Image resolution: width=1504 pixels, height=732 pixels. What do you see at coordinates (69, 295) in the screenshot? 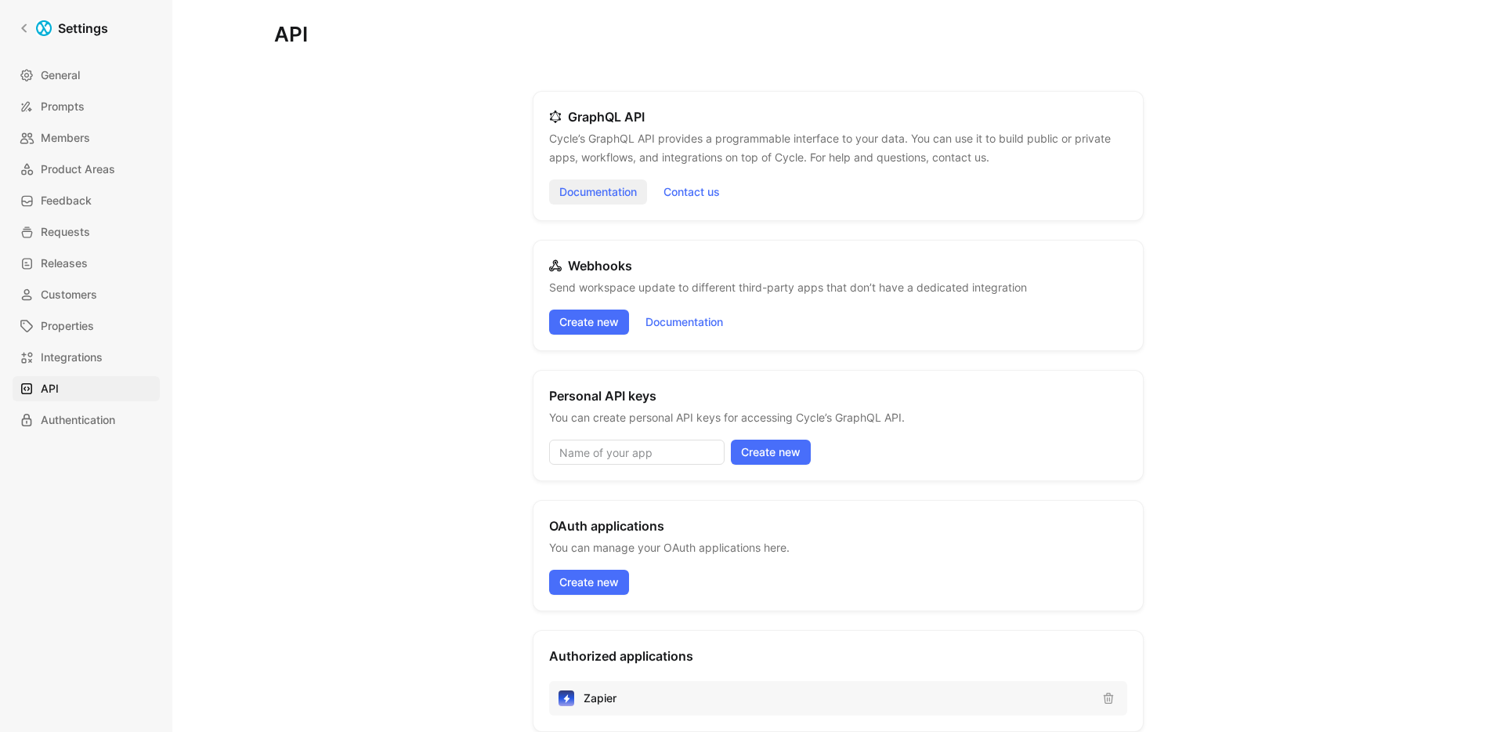
I see `span: Customers` at bounding box center [69, 295].